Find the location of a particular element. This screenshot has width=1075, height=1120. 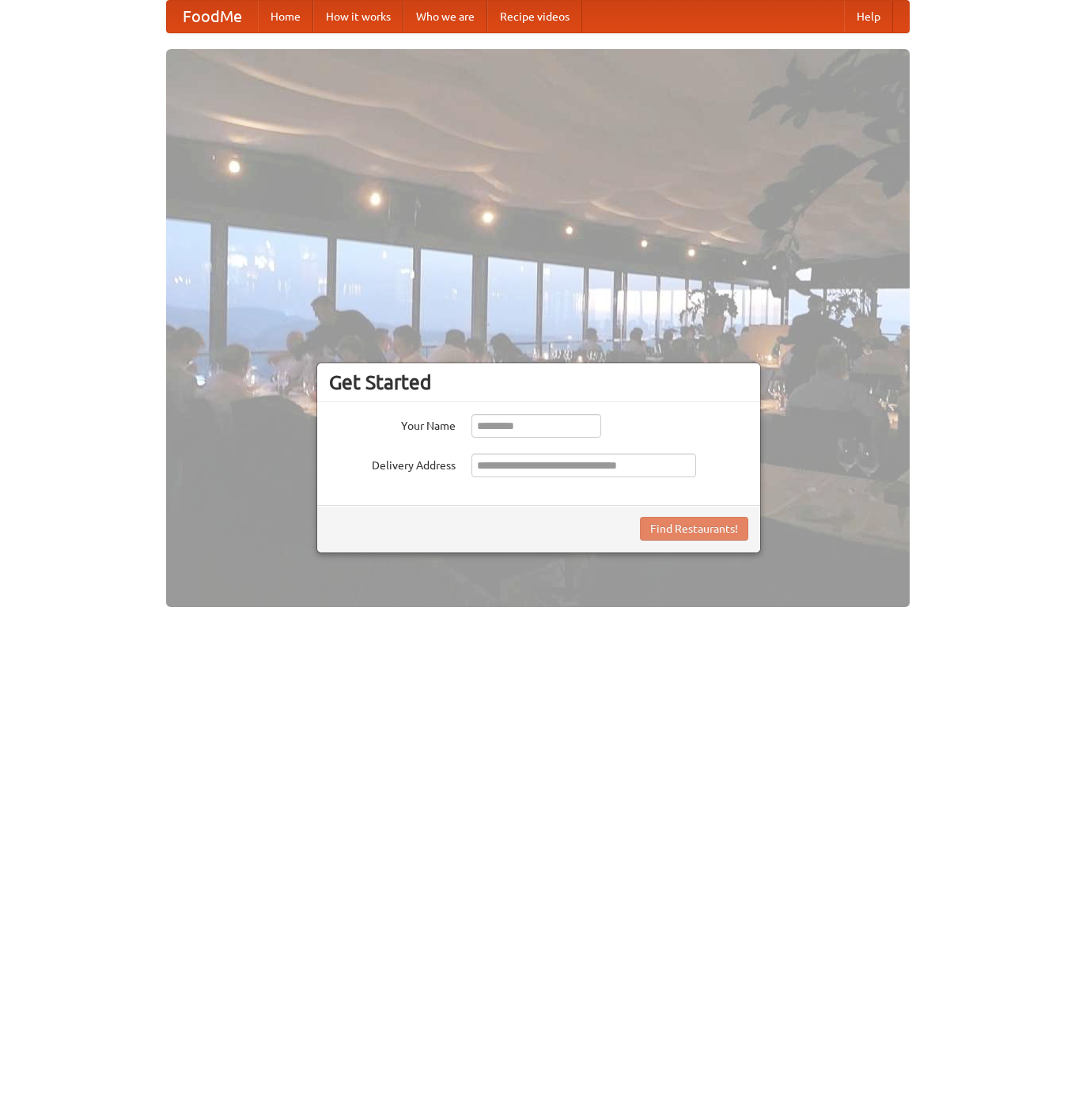

a: Who we are is located at coordinates (445, 16).